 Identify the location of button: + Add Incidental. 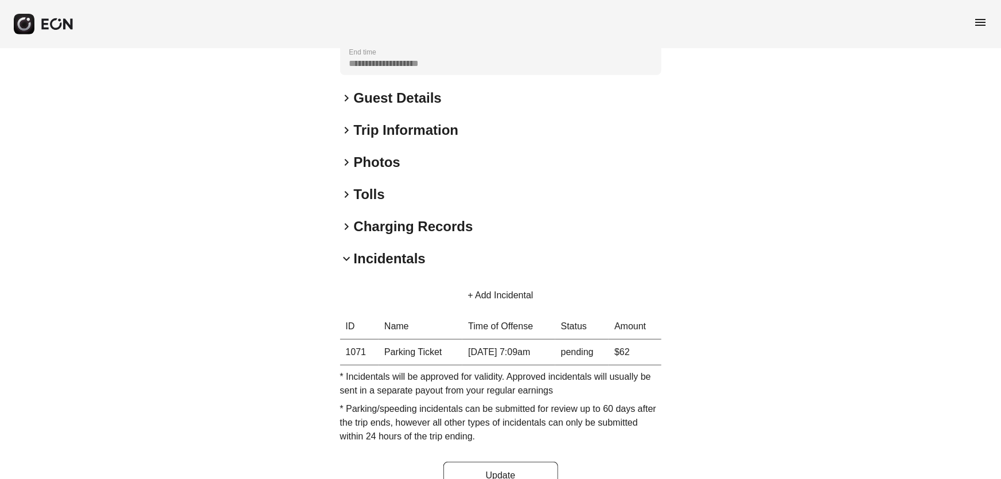
(500, 295).